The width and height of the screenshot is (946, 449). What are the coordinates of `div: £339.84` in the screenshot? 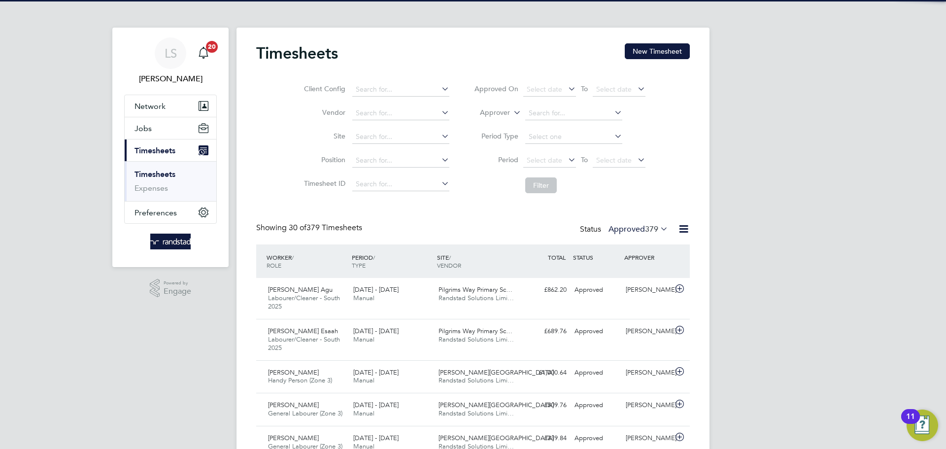 It's located at (545, 438).